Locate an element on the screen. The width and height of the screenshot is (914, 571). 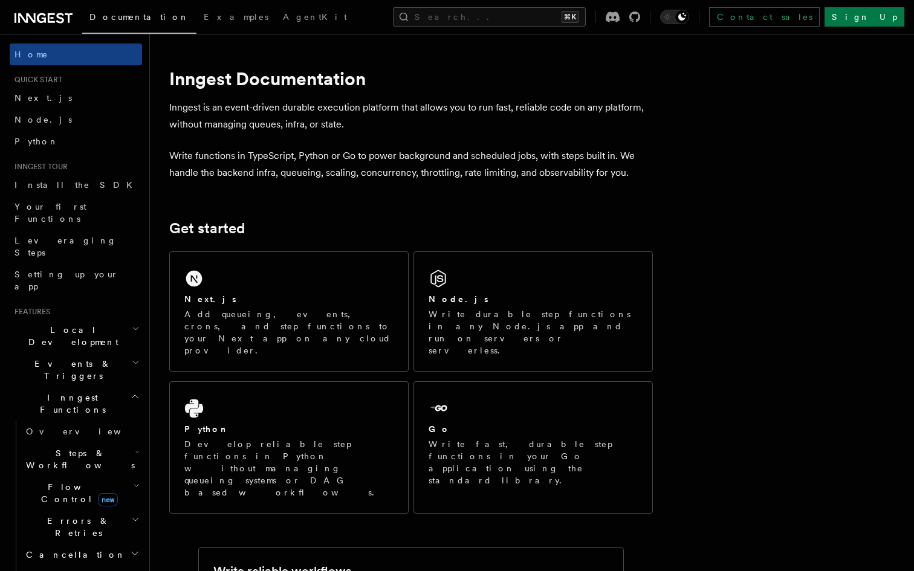
a: Node.js is located at coordinates (76, 120).